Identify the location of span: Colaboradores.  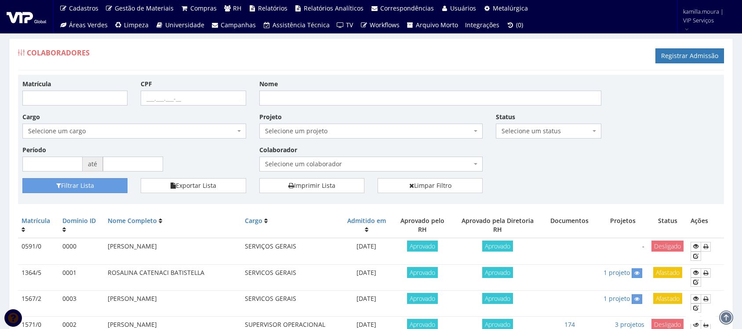
(58, 53).